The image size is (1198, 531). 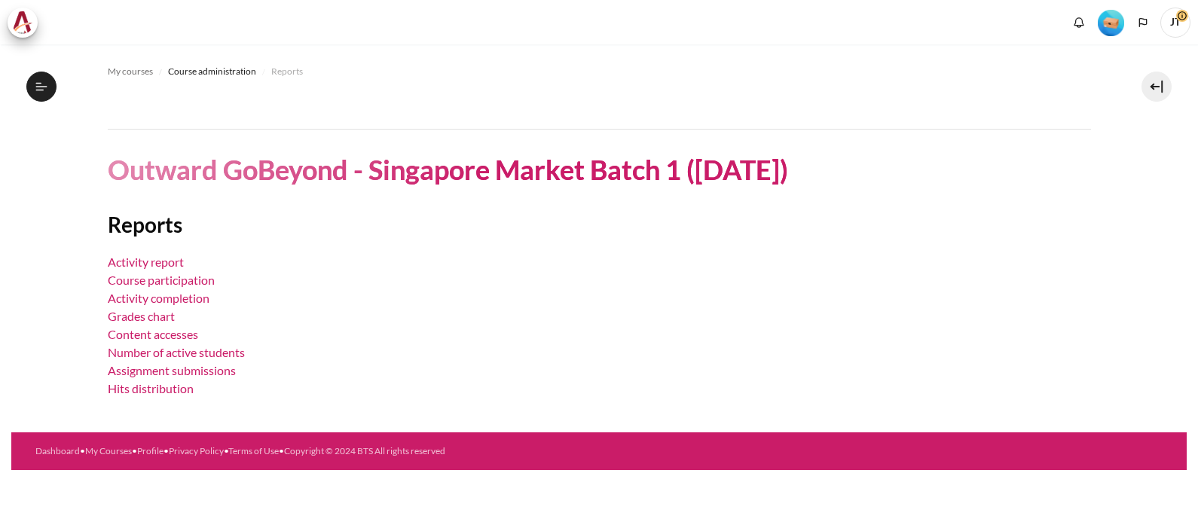 I want to click on span: Course administration, so click(x=212, y=72).